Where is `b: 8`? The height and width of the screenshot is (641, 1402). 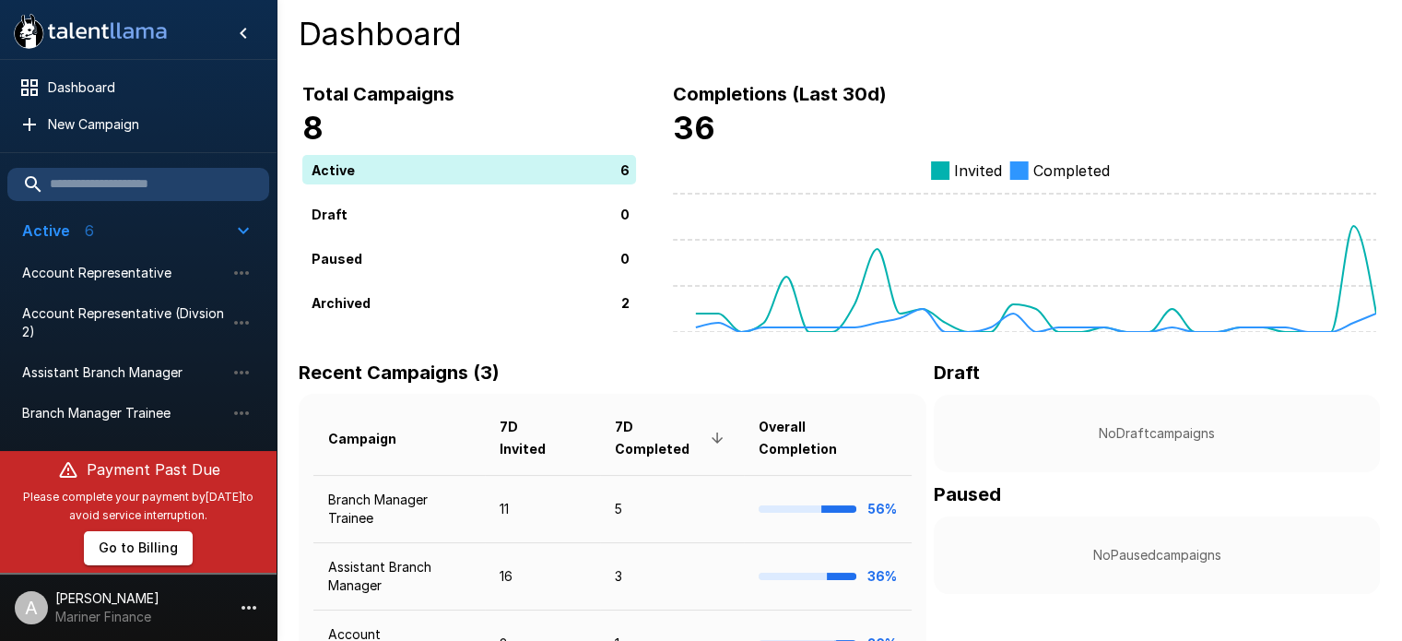 b: 8 is located at coordinates (312, 127).